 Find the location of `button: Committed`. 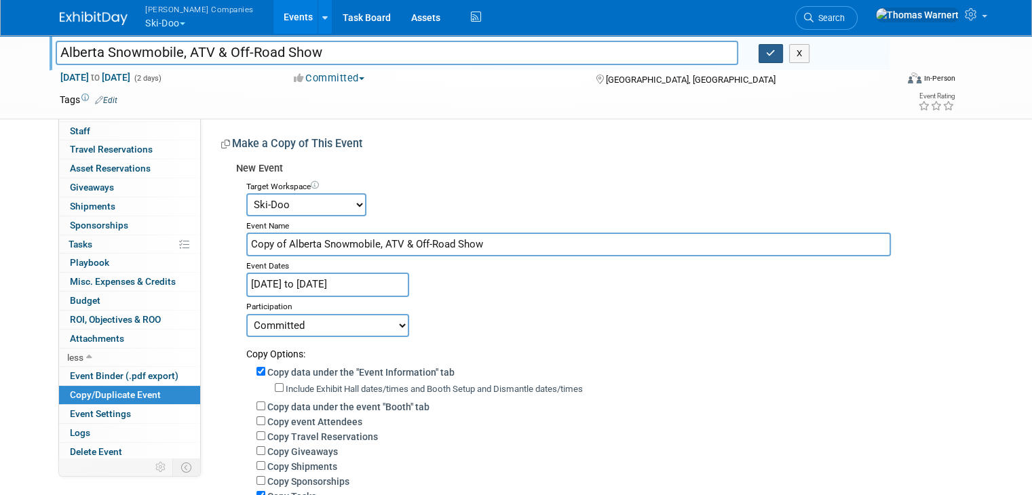

button: Committed is located at coordinates (329, 78).